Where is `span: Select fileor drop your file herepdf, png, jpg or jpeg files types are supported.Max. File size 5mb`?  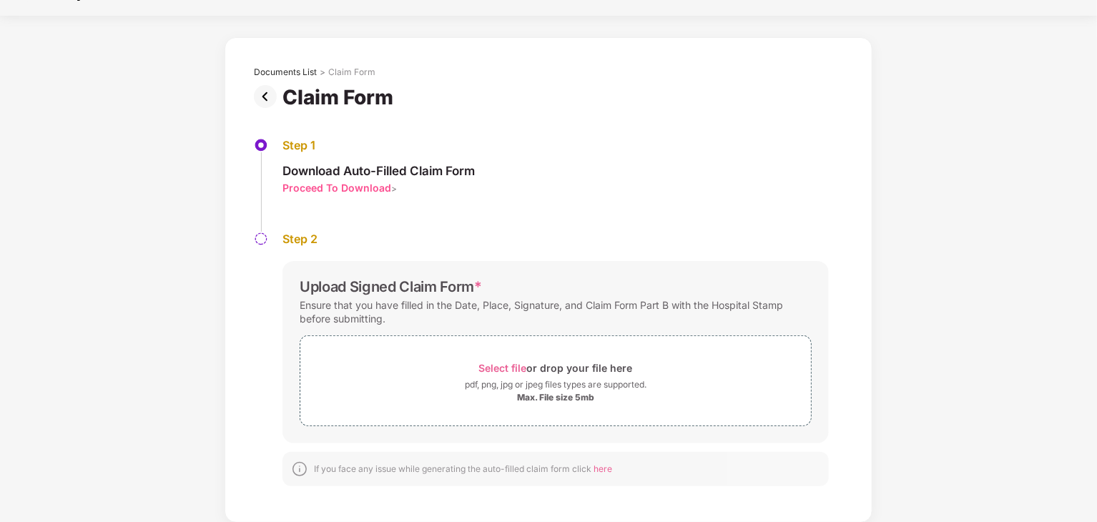
span: Select fileor drop your file herepdf, png, jpg or jpeg files types are supported.Max. File size 5mb is located at coordinates (555, 380).